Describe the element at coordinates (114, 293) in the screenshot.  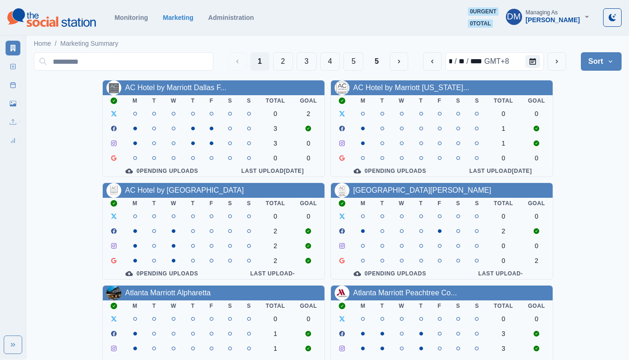
I see `img: 330079020375911` at that location.